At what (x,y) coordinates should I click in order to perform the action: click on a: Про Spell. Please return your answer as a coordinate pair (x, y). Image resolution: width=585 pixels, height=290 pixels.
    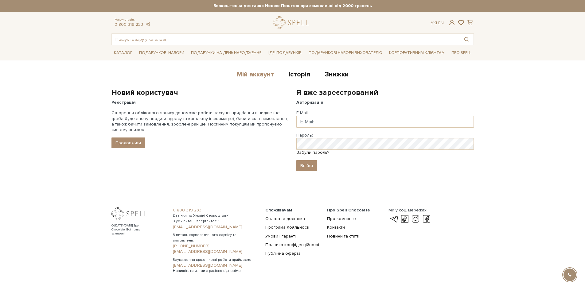
    Looking at the image, I should click on (461, 53).